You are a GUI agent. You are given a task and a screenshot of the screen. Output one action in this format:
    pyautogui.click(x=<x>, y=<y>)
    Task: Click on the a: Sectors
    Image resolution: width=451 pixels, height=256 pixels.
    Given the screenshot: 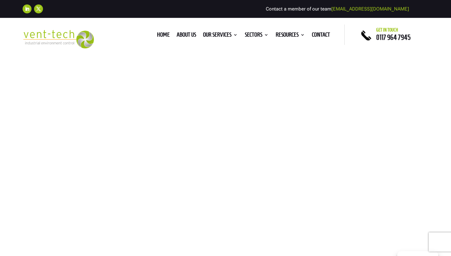 What is the action you would take?
    pyautogui.click(x=256, y=36)
    